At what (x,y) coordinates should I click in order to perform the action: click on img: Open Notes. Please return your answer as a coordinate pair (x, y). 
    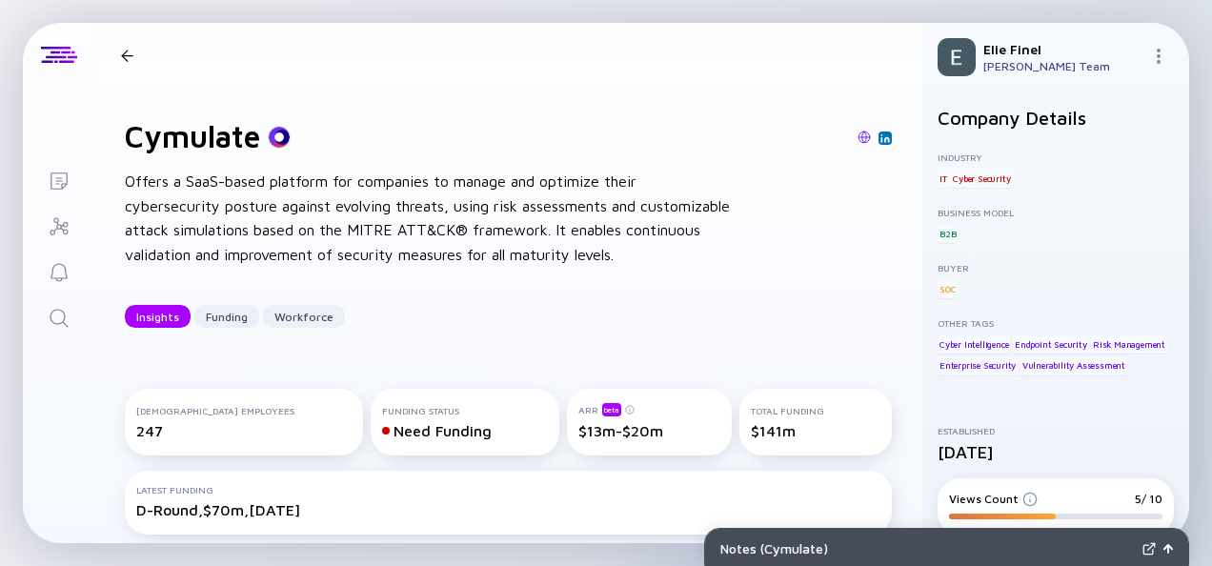
    Looking at the image, I should click on (1168, 549).